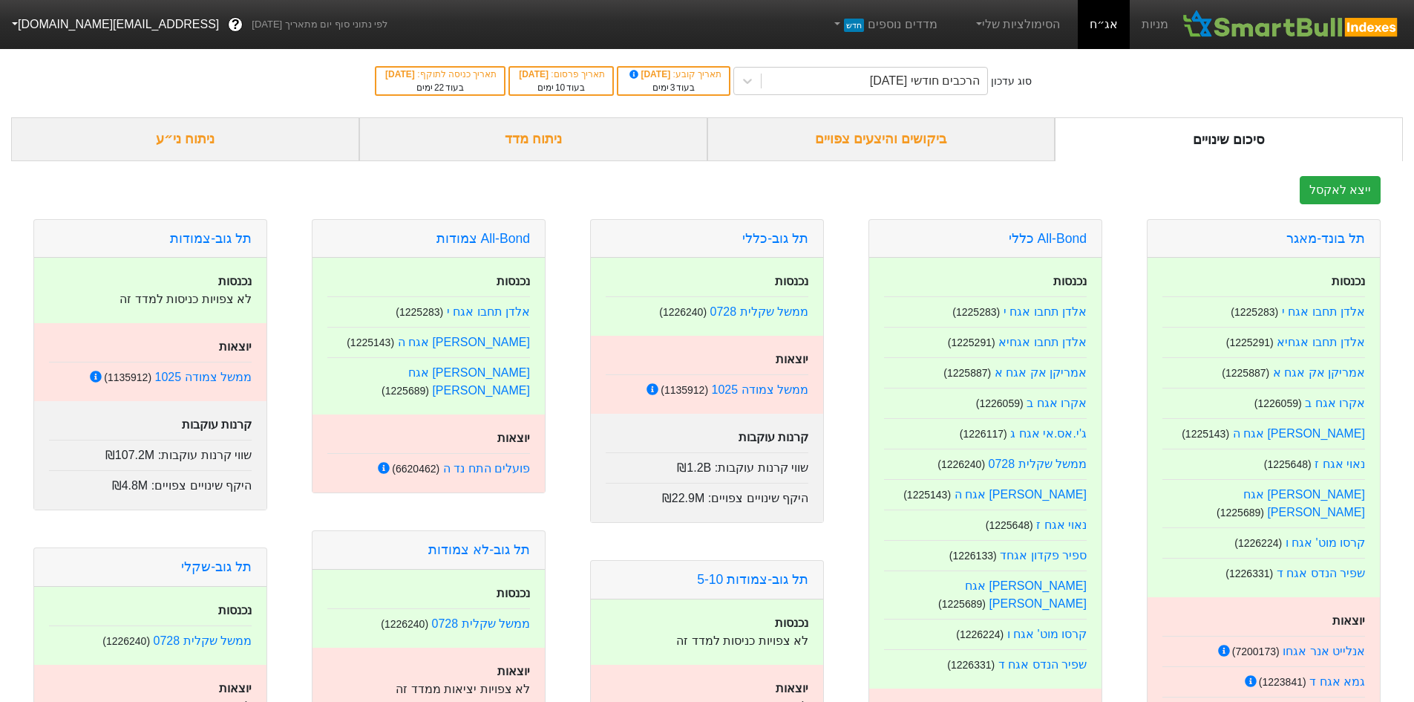 This screenshot has height=702, width=1414. I want to click on a: תל בונד-מאגר, so click(1326, 238).